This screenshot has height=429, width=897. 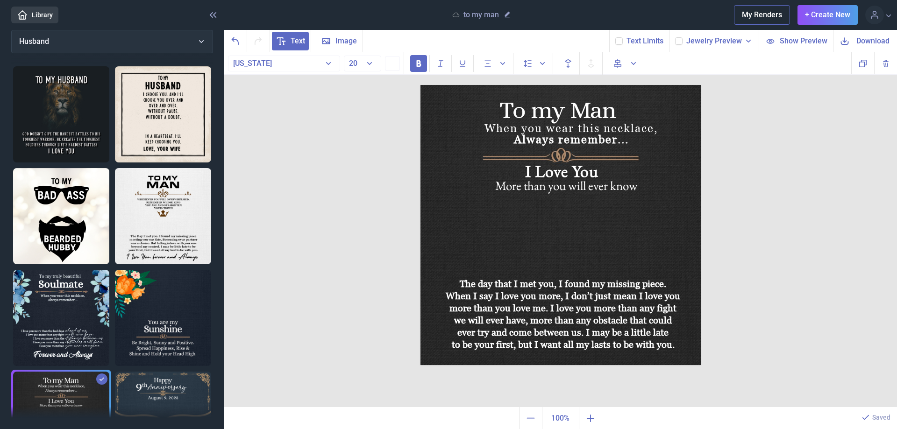 What do you see at coordinates (571, 136) in the screenshot?
I see `div: When you wear this necklace,` at bounding box center [571, 136].